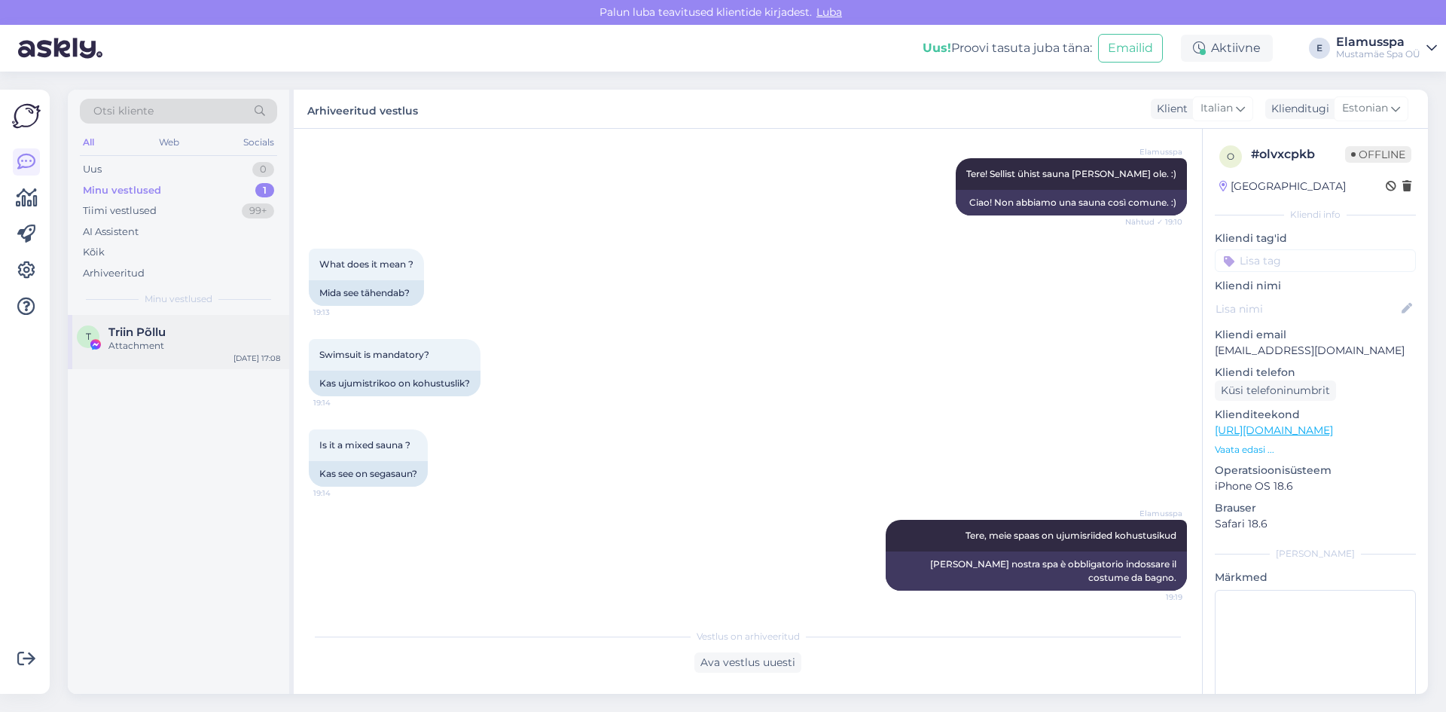 The width and height of the screenshot is (1446, 712). I want to click on span: Triin Põllu, so click(137, 332).